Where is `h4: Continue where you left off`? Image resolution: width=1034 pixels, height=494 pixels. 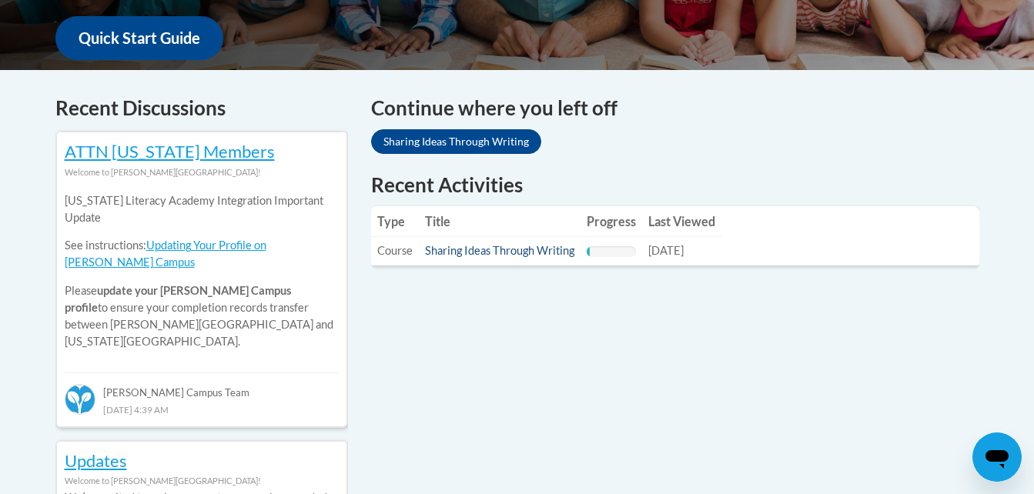
h4: Continue where you left off is located at coordinates (675, 108).